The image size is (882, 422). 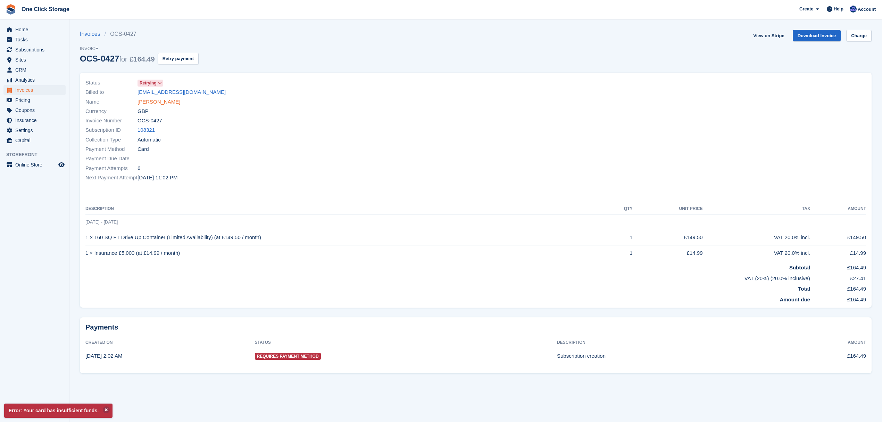 I want to click on span: GBP, so click(x=143, y=111).